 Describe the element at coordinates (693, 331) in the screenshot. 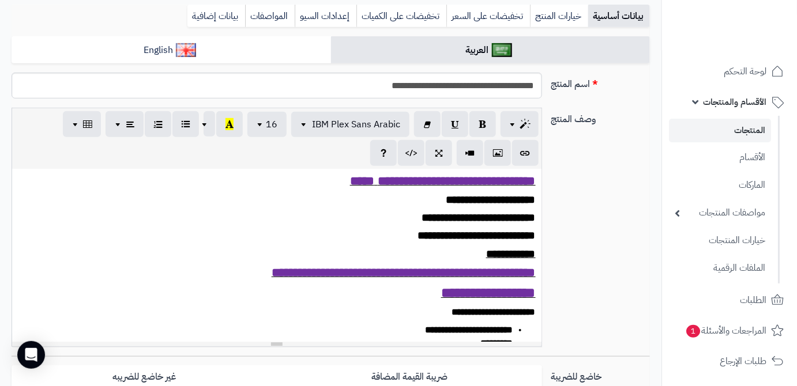

I see `span: 1` at that location.